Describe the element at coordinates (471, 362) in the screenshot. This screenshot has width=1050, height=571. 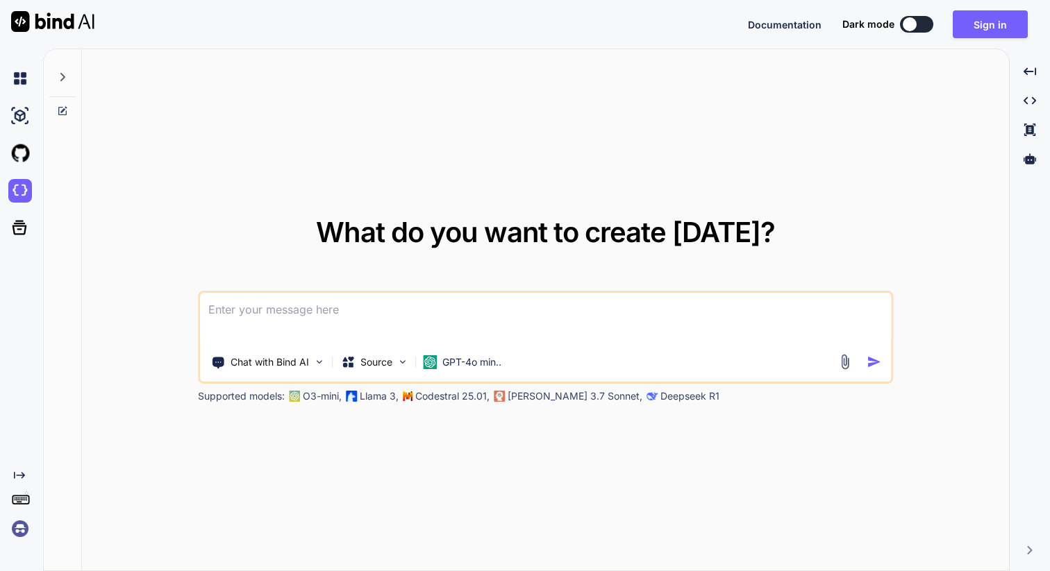
I see `p: GPT-4o min..` at that location.